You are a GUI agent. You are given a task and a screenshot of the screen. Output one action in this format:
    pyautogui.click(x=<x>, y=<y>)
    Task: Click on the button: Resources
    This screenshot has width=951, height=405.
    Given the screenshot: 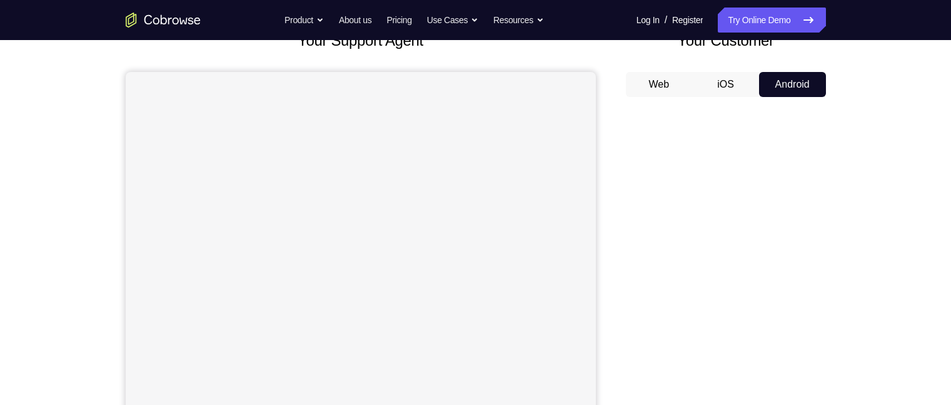 What is the action you would take?
    pyautogui.click(x=519, y=20)
    